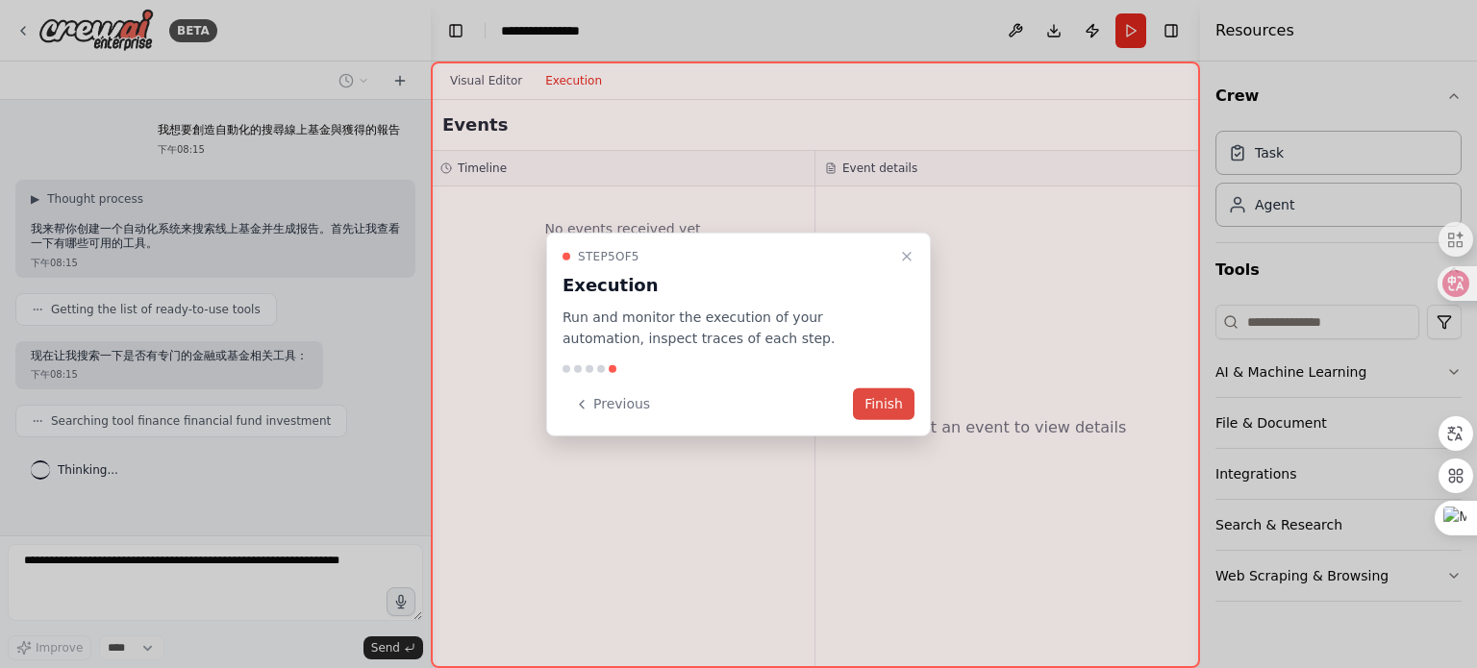 This screenshot has width=1477, height=668. I want to click on button: Close walkthrough, so click(907, 256).